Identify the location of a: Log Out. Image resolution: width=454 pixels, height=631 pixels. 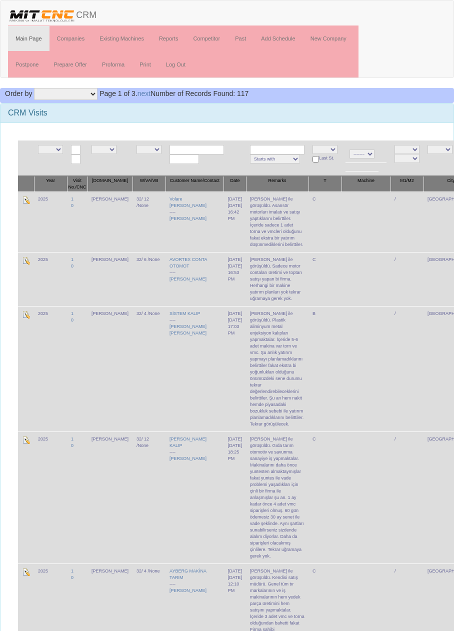
(175, 64).